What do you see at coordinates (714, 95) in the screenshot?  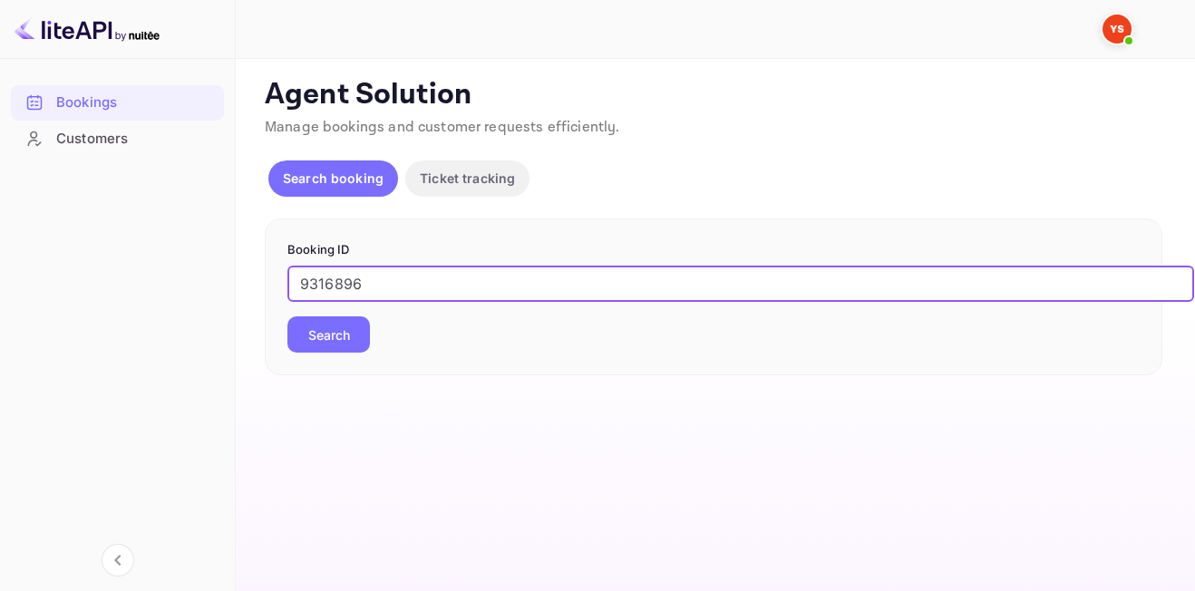 I see `p: Agent Solution` at bounding box center [714, 95].